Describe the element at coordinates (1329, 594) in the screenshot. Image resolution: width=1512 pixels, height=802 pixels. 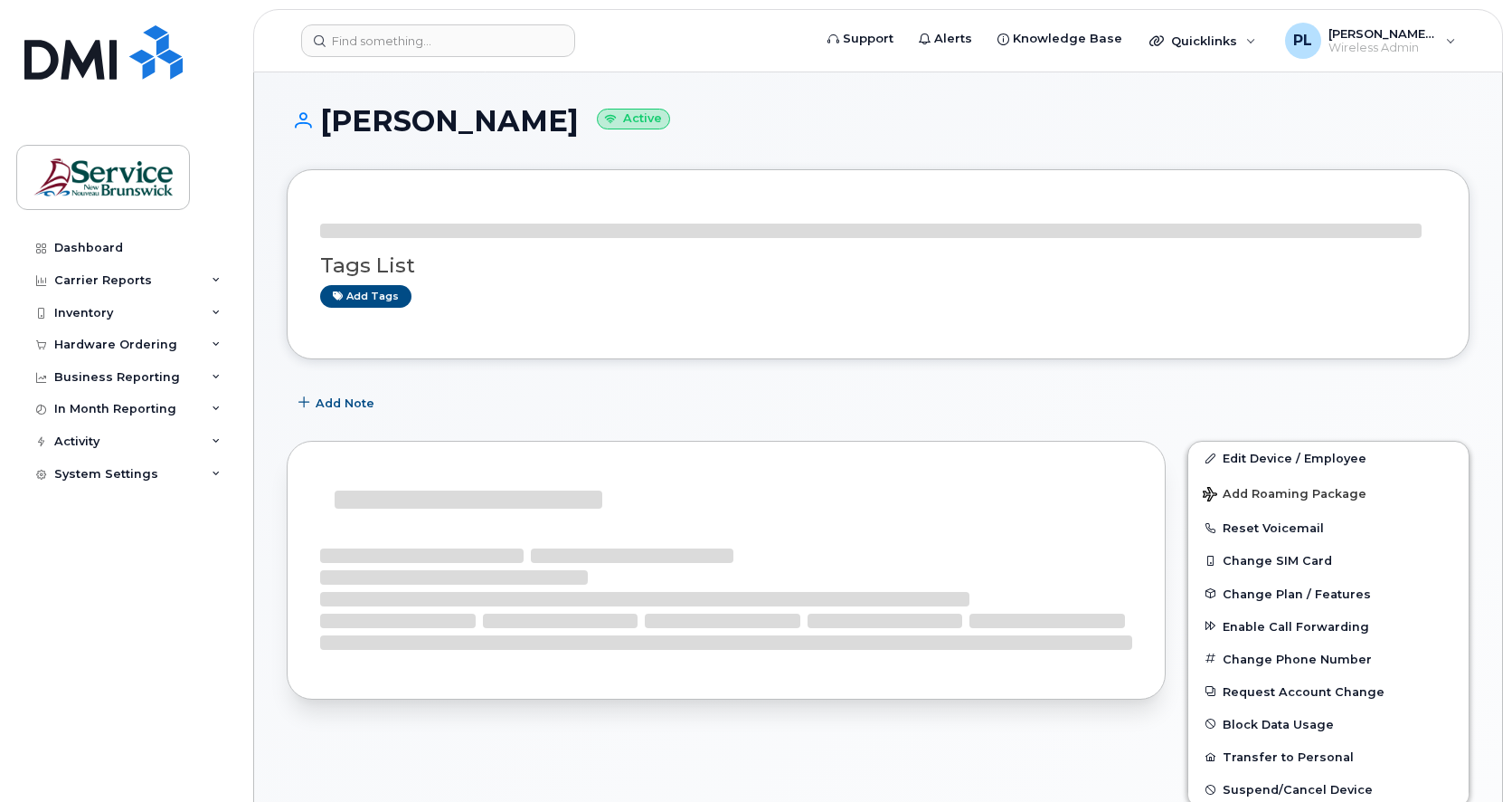
I see `button: Change Plan / Features` at that location.